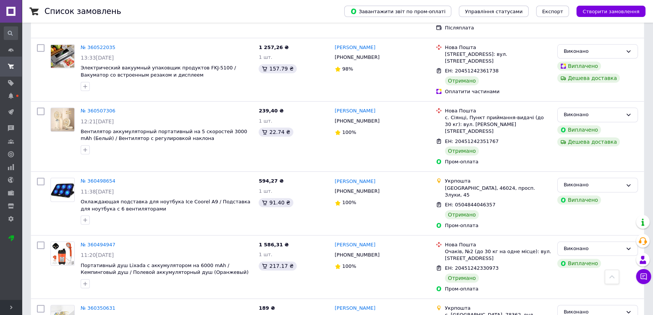 The width and height of the screenshot is (653, 315). What do you see at coordinates (164, 135) in the screenshot?
I see `span: Вентилятор аккумуляторный портативный на 5 скоростей 3000 mAh (Белый) / Вентилятор с регулировкой...` at bounding box center [164, 135].